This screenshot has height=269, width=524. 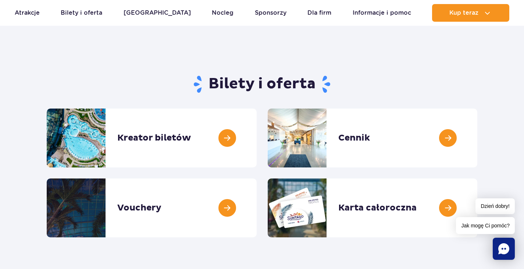 I want to click on a: Dla firm, so click(x=319, y=13).